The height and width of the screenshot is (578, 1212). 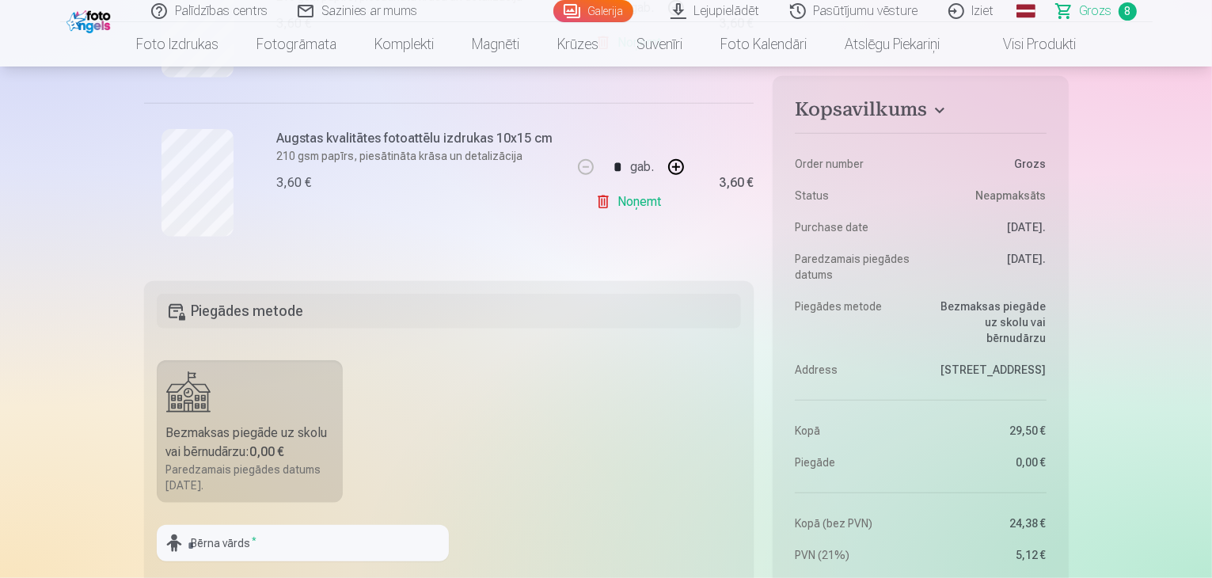 What do you see at coordinates (987, 430) in the screenshot?
I see `dd: 29,50 €` at bounding box center [987, 430].